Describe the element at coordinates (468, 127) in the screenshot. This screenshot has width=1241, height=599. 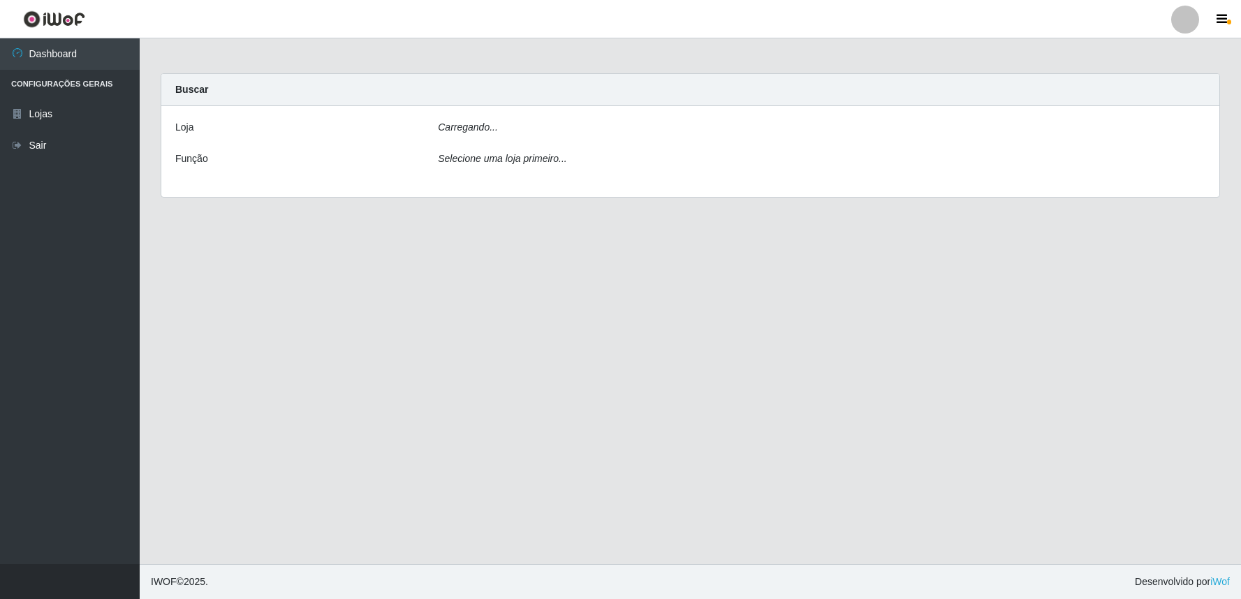
I see `i: Carregando...` at that location.